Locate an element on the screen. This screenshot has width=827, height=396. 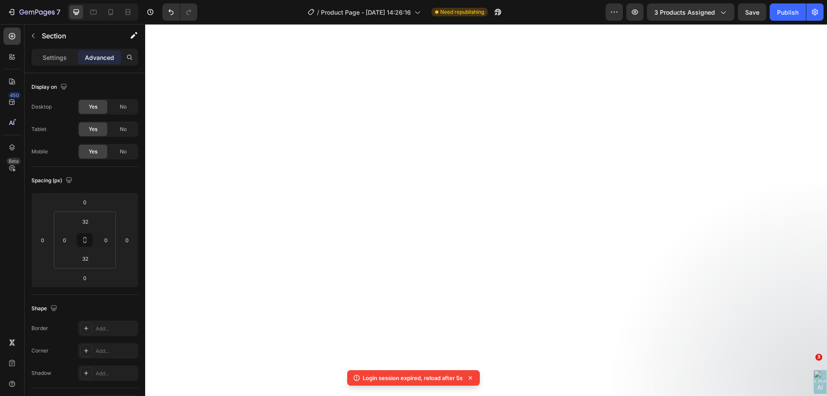
div: Corner is located at coordinates (40, 351).